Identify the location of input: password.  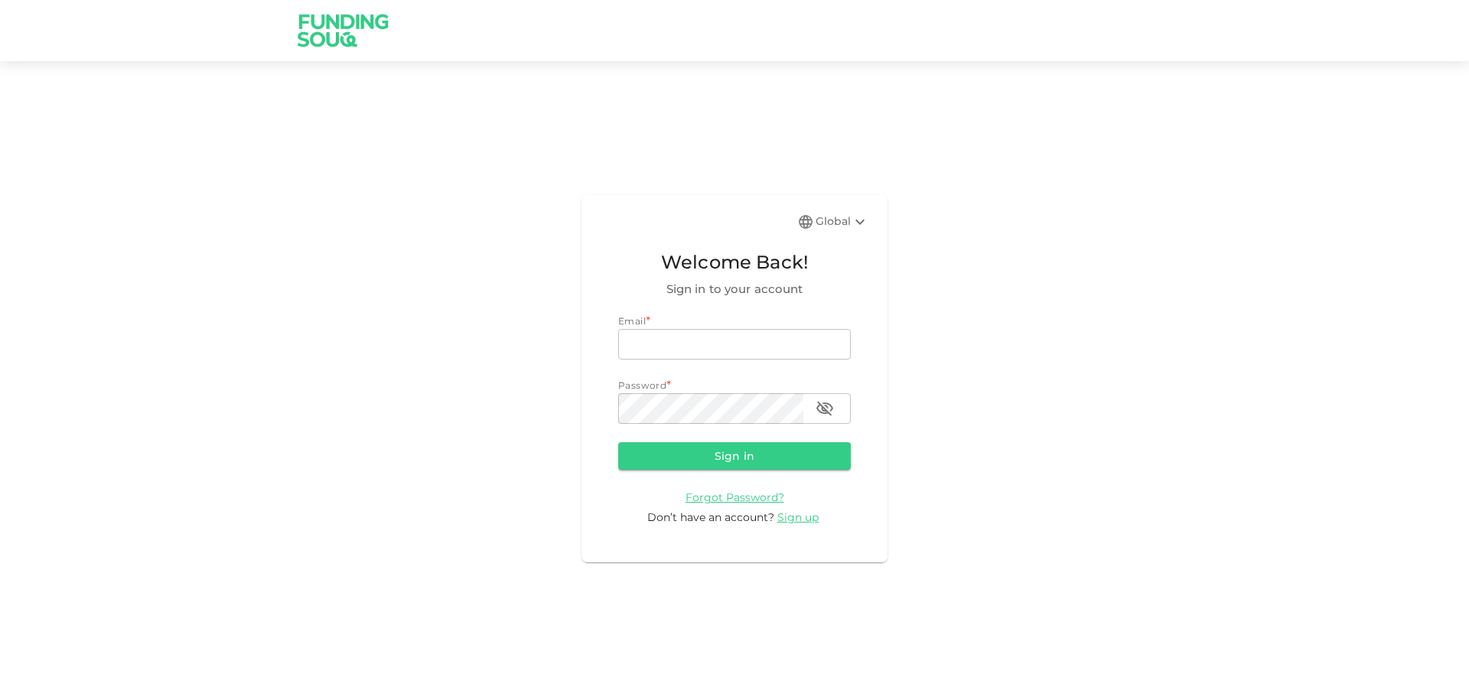
(711, 409).